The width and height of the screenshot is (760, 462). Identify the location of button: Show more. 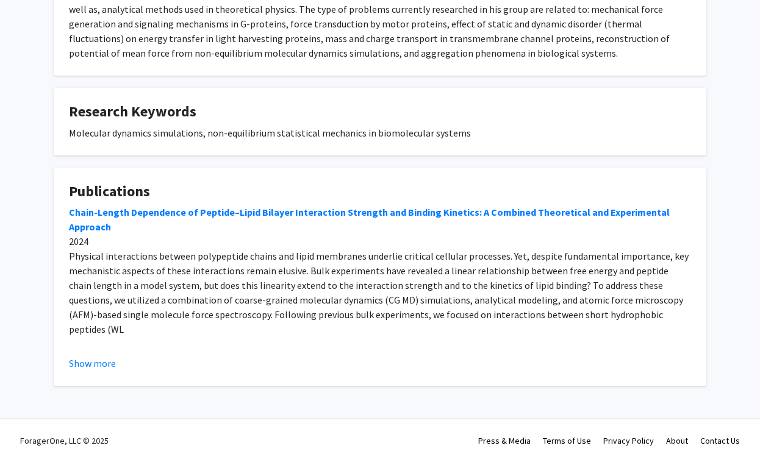
(92, 364).